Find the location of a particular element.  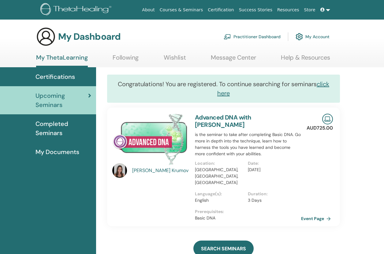

img: cog.svg is located at coordinates (299, 37).